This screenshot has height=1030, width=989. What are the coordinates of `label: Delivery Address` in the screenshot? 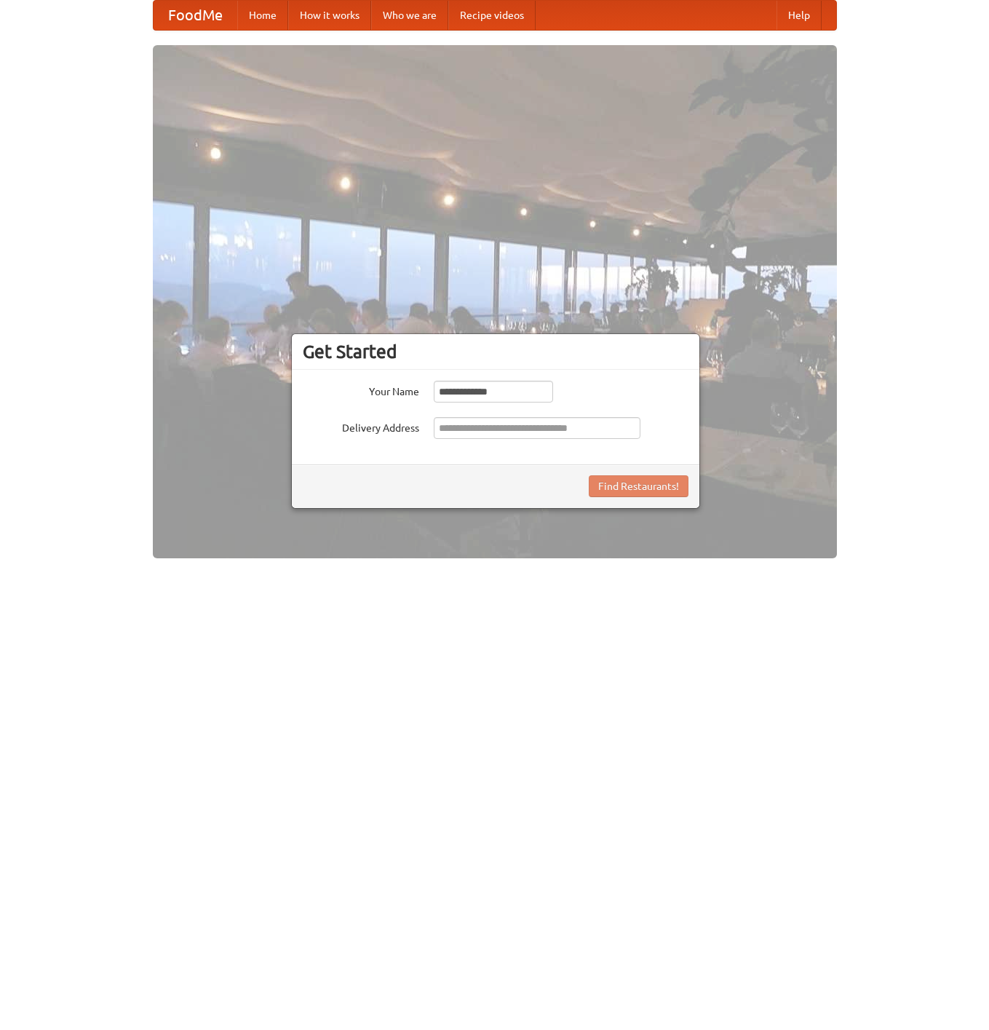 It's located at (361, 426).